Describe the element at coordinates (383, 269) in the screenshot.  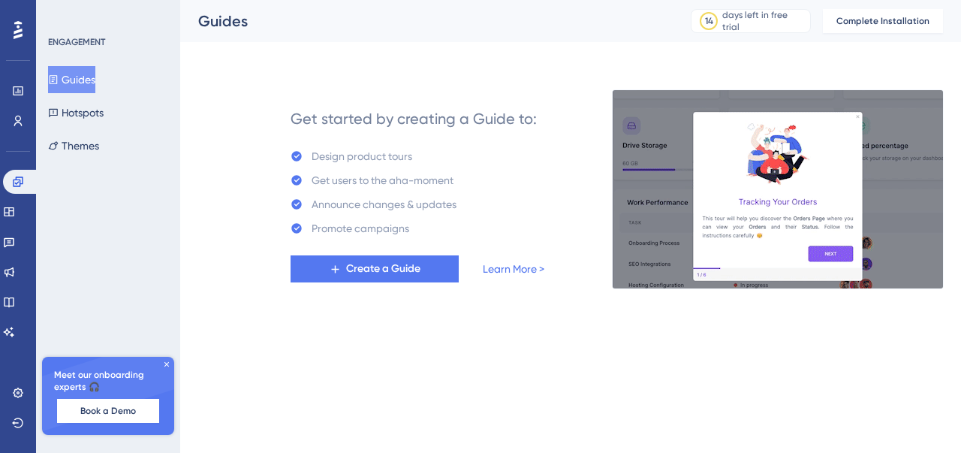
I see `span: Create a Guide` at that location.